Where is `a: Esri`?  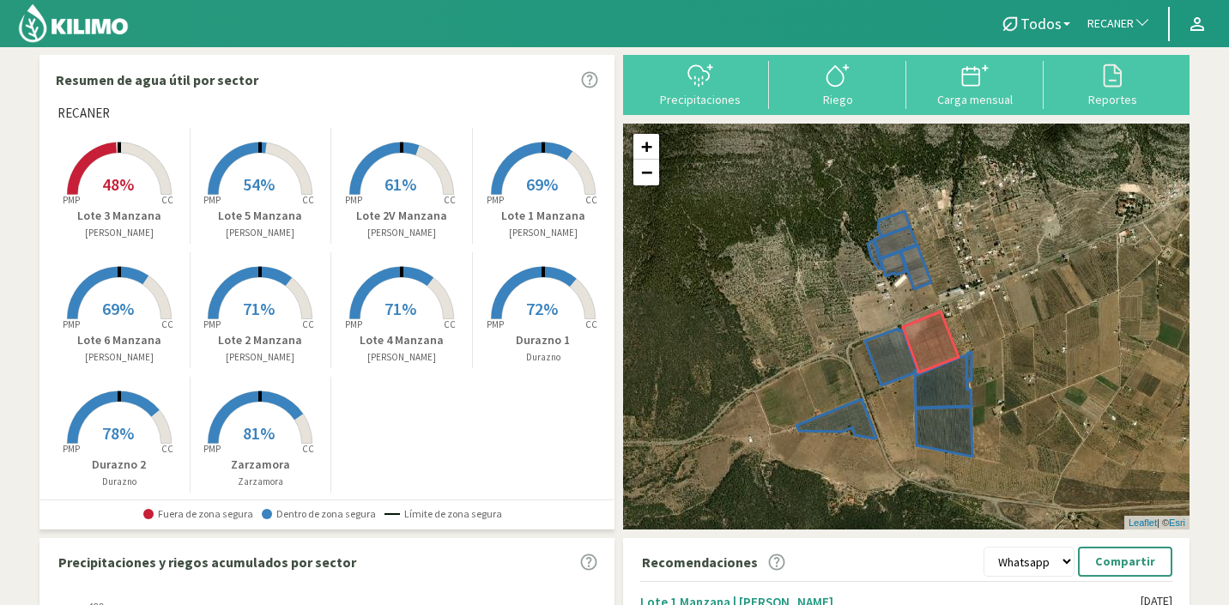 a: Esri is located at coordinates (1177, 523).